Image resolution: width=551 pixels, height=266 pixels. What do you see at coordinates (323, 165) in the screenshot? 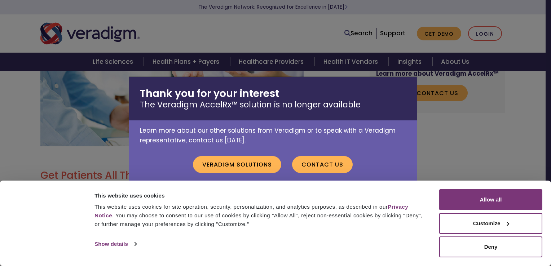
I see `a: Contact Us` at bounding box center [323, 165].